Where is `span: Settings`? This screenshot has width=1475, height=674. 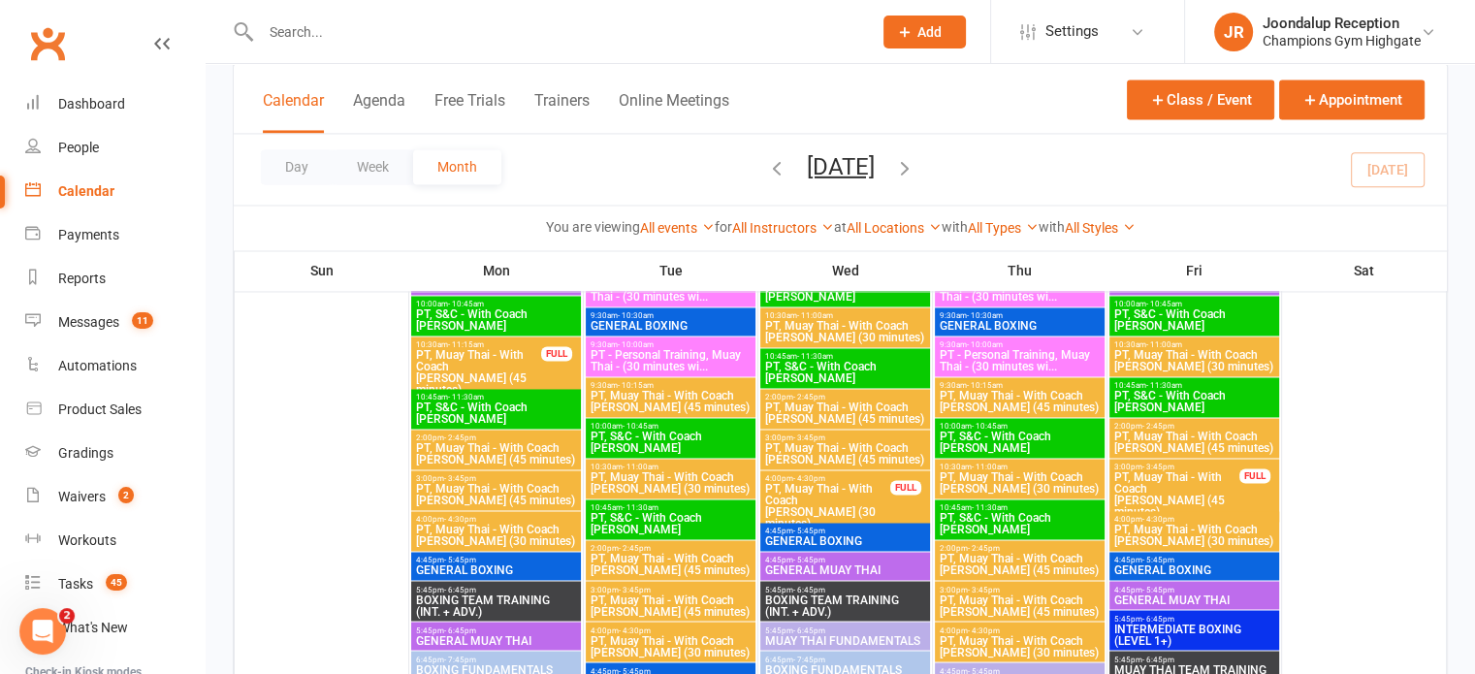
span: Settings is located at coordinates (1072, 31).